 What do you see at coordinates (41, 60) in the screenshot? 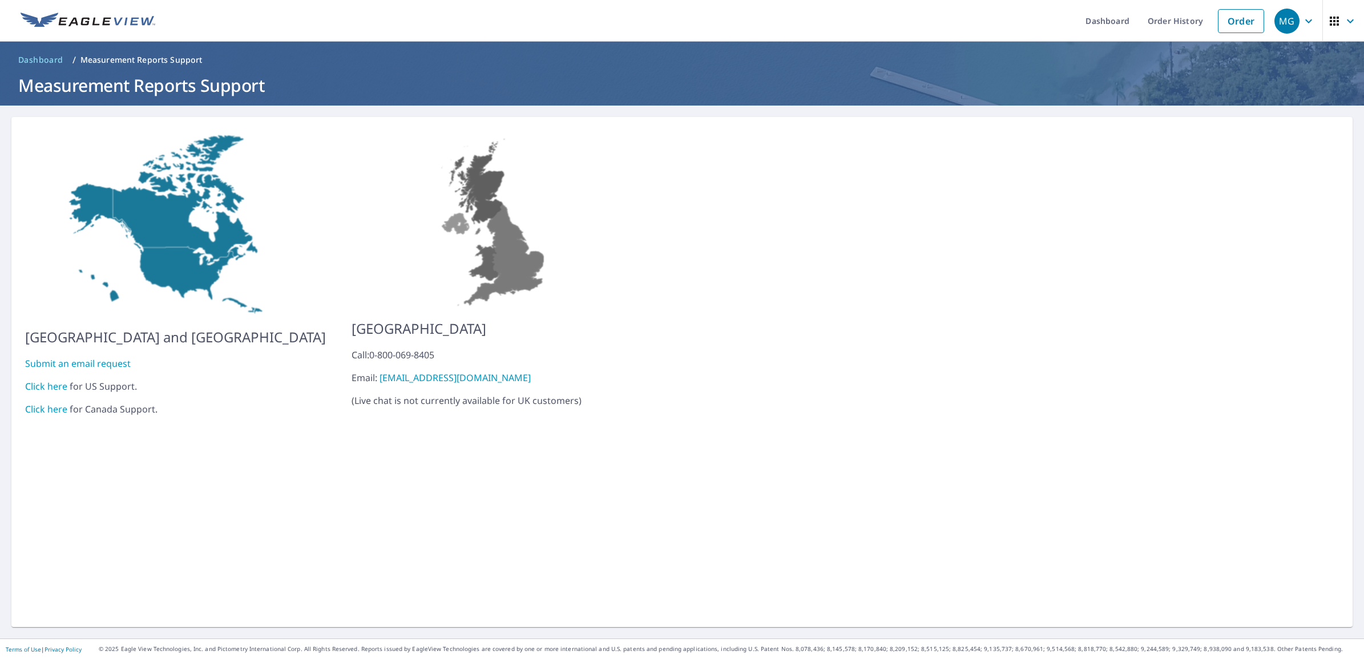
I see `span: Dashboard` at bounding box center [41, 60].